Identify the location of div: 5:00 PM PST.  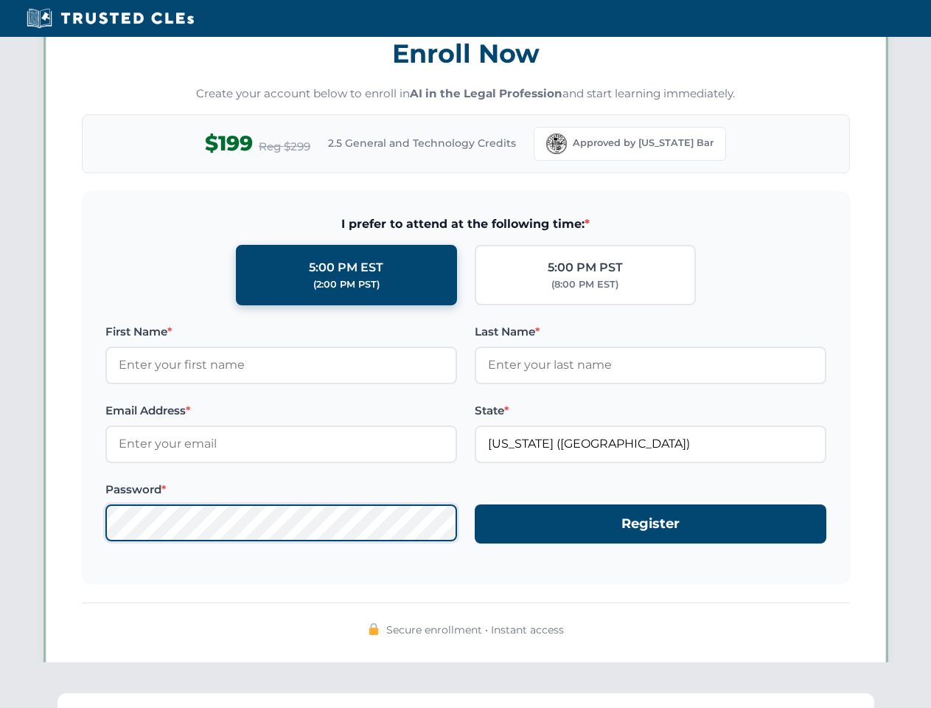
(585, 268).